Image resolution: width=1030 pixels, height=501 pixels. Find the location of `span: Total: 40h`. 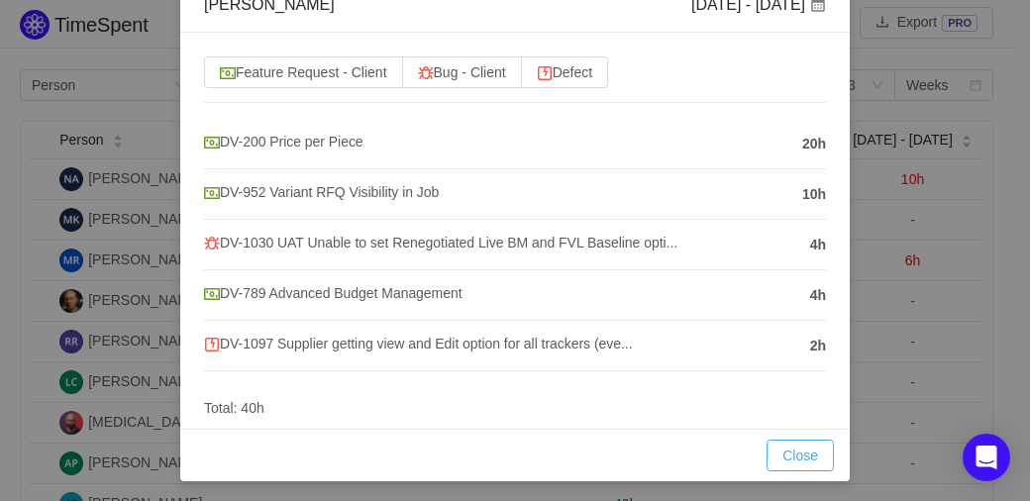

span: Total: 40h is located at coordinates (234, 408).